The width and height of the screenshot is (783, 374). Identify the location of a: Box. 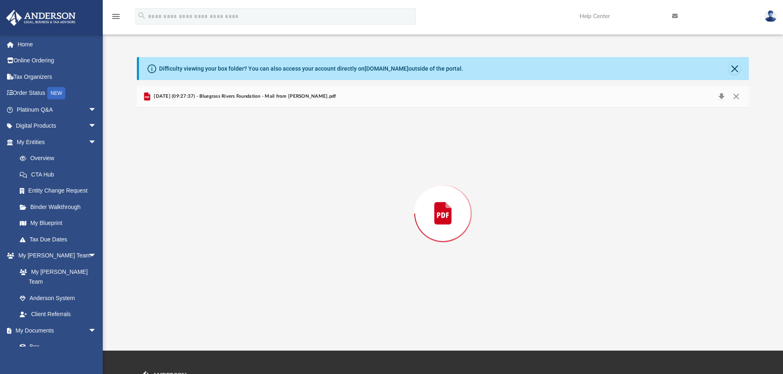
(56, 347).